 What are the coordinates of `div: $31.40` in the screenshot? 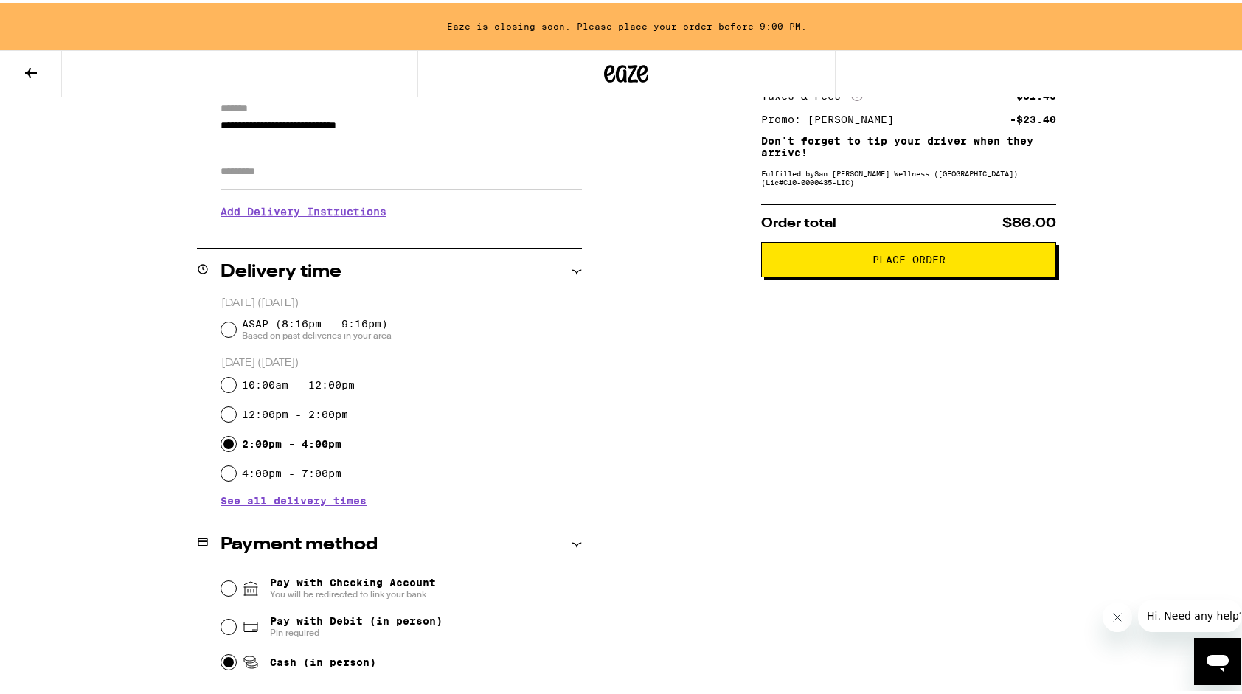 It's located at (1037, 93).